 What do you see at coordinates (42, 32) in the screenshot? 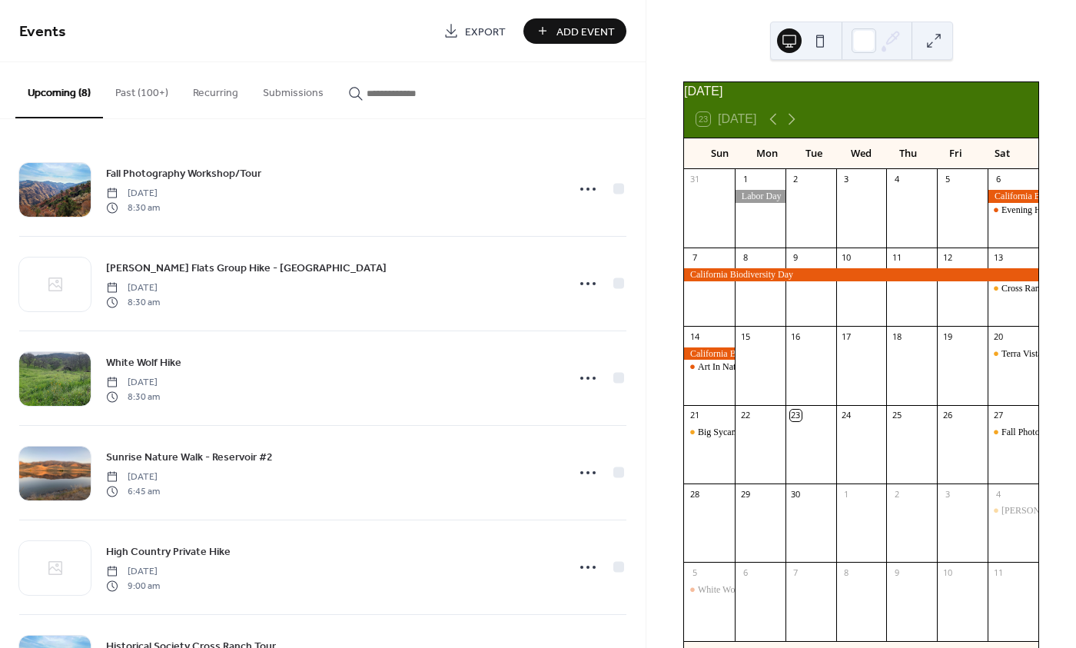
I see `span: Events` at bounding box center [42, 32].